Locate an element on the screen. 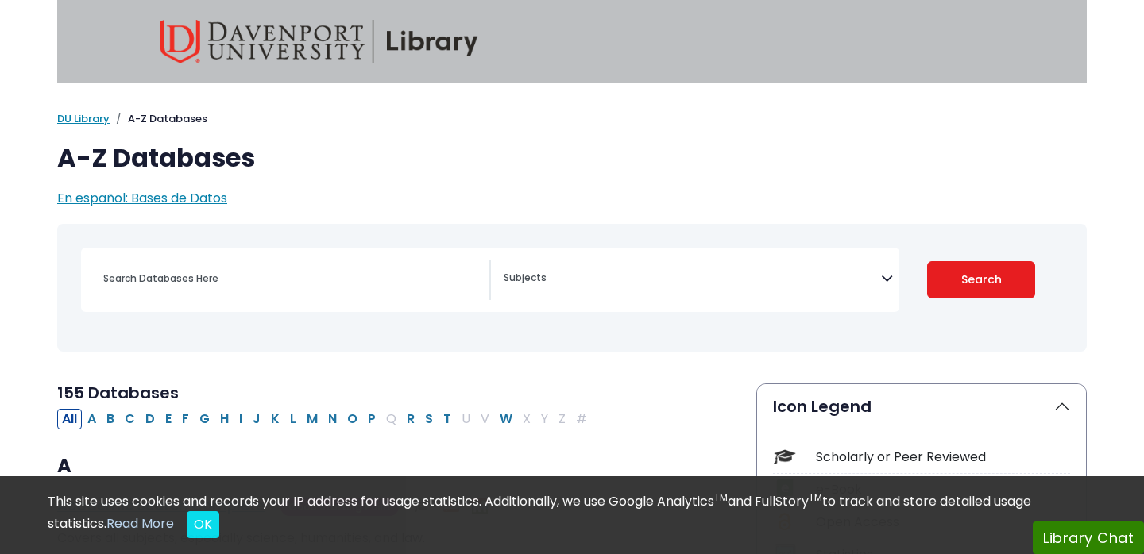 Image resolution: width=1144 pixels, height=554 pixels. button: Filter Results R is located at coordinates (411, 419).